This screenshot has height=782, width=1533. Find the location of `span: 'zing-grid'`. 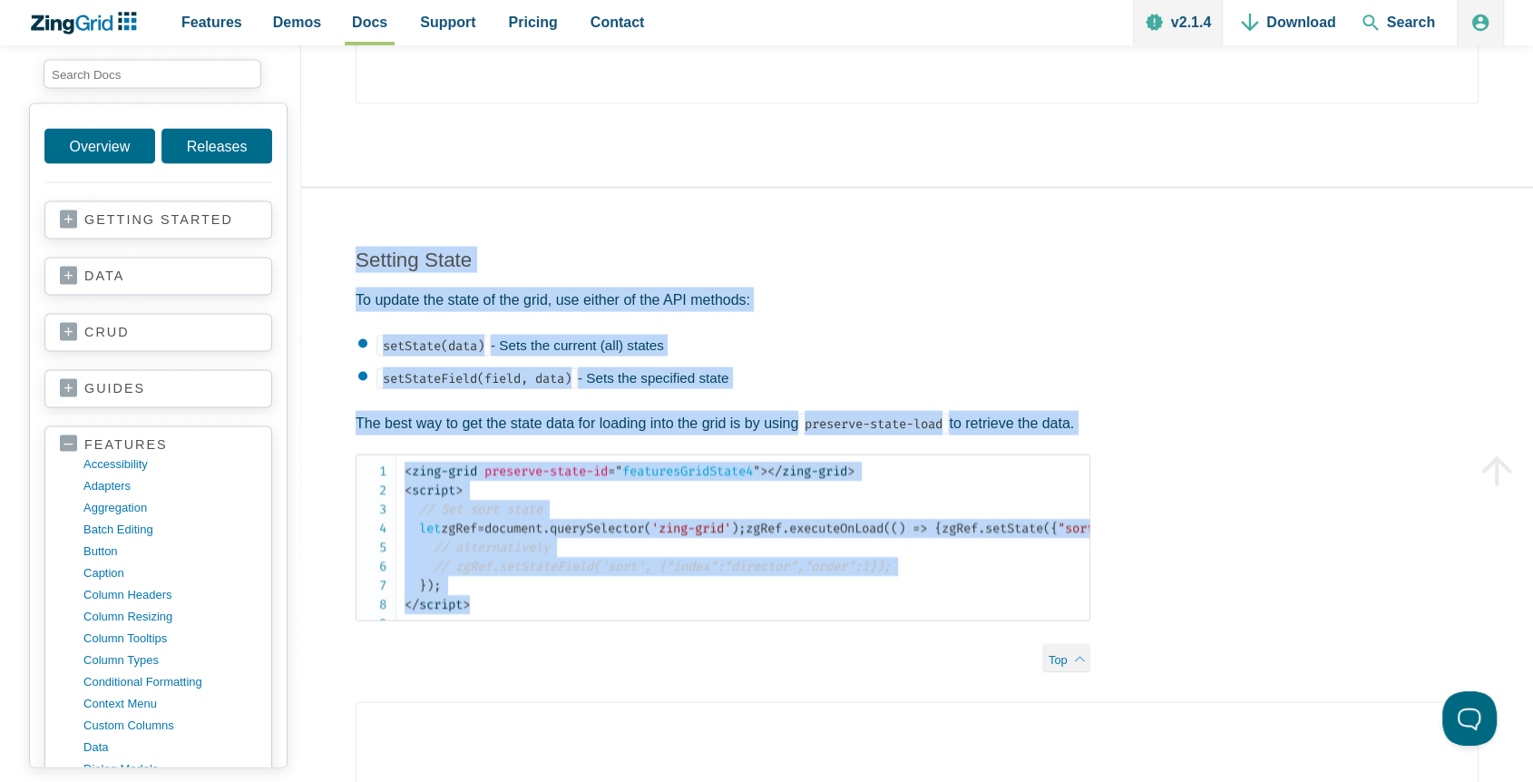

span: 'zing-grid' is located at coordinates (691, 528).